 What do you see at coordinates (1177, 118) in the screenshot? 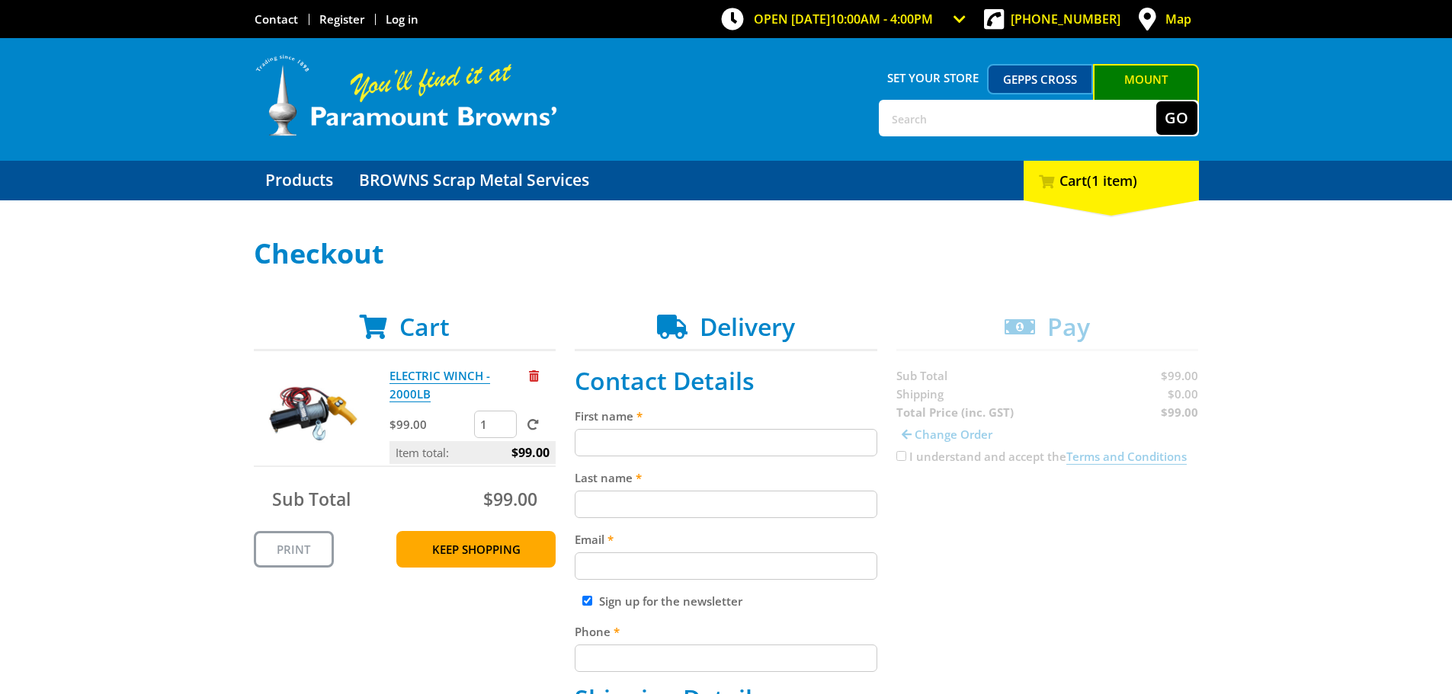
I see `button: Go` at bounding box center [1177, 118].